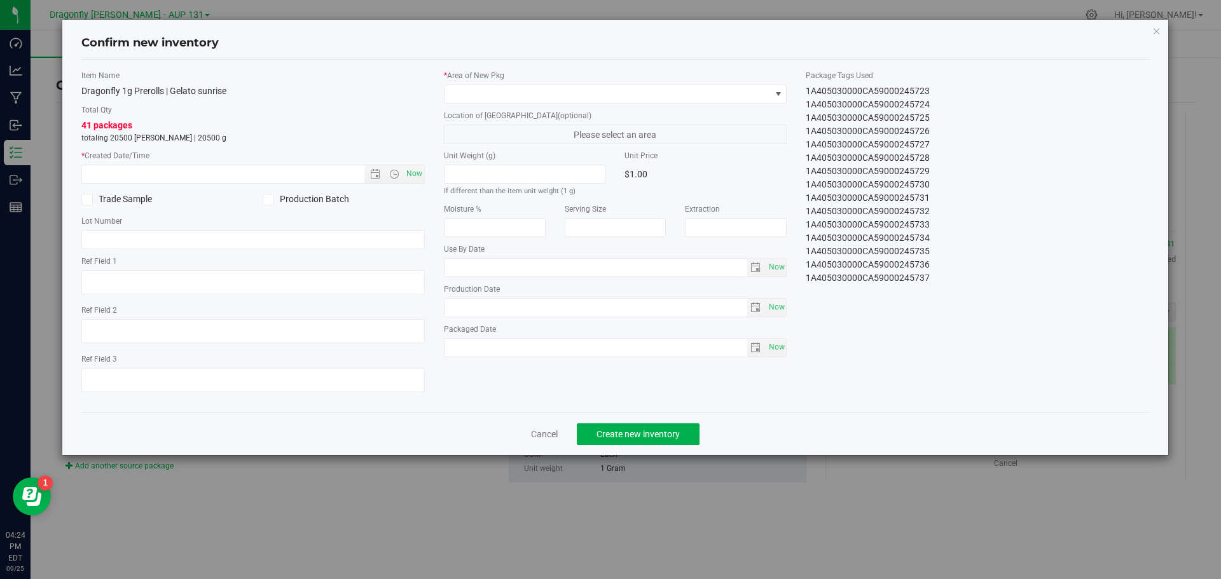  Describe the element at coordinates (736, 209) in the screenshot. I see `label: Extraction` at that location.